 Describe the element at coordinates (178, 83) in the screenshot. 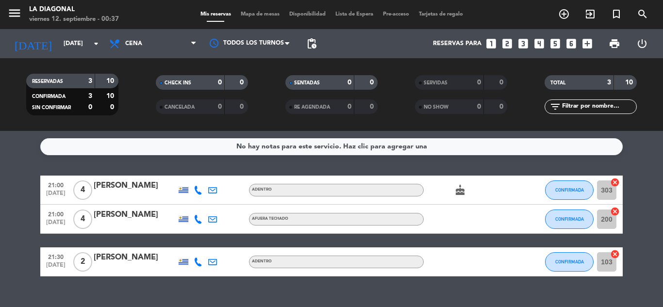

I see `span: CHECK INS` at that location.